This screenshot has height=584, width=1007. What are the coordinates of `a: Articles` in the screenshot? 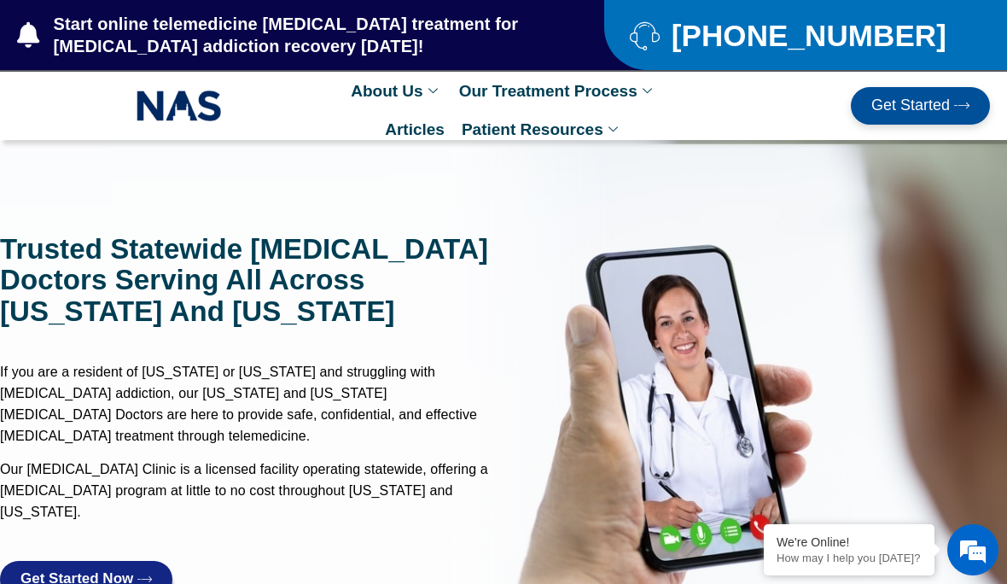 It's located at (415, 129).